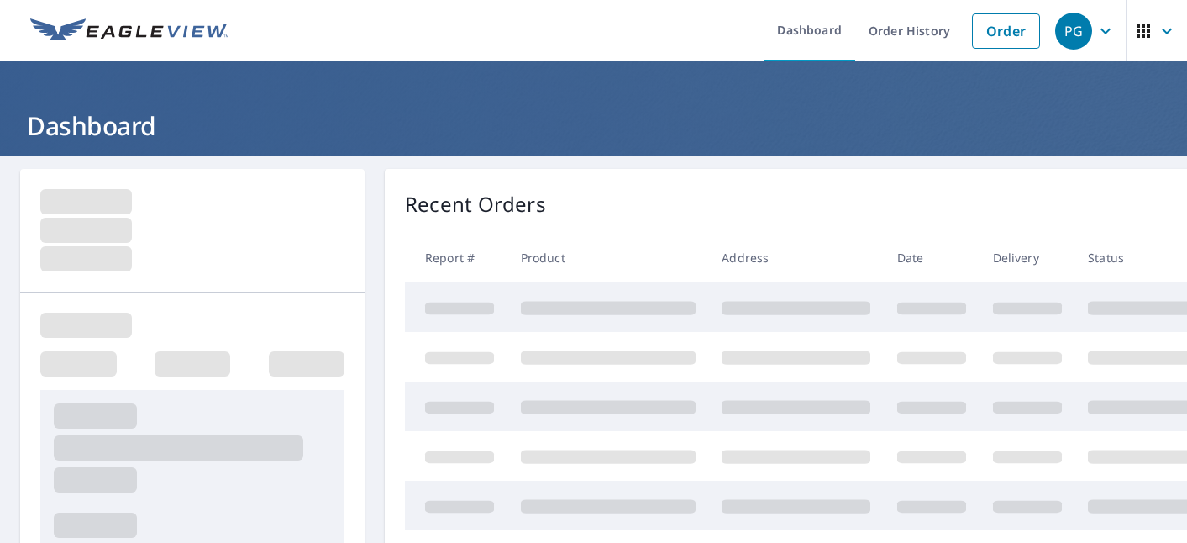 This screenshot has height=543, width=1187. What do you see at coordinates (932, 257) in the screenshot?
I see `th: Date` at bounding box center [932, 257].